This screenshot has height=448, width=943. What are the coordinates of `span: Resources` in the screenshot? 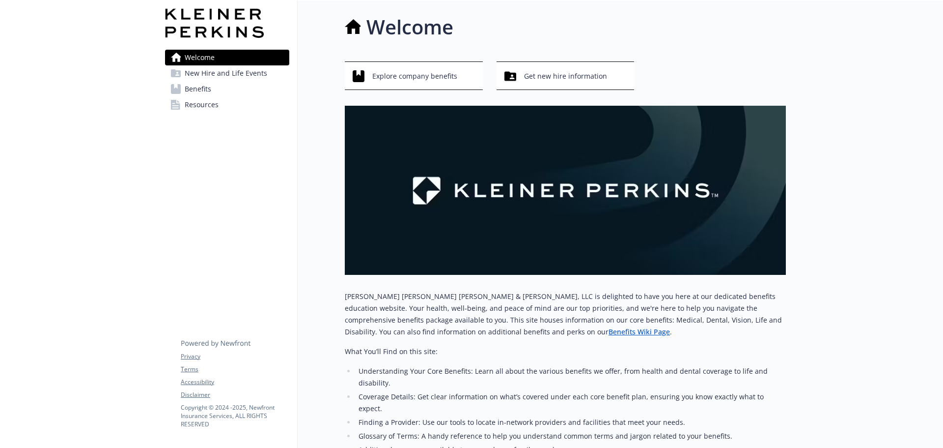 It's located at (201, 105).